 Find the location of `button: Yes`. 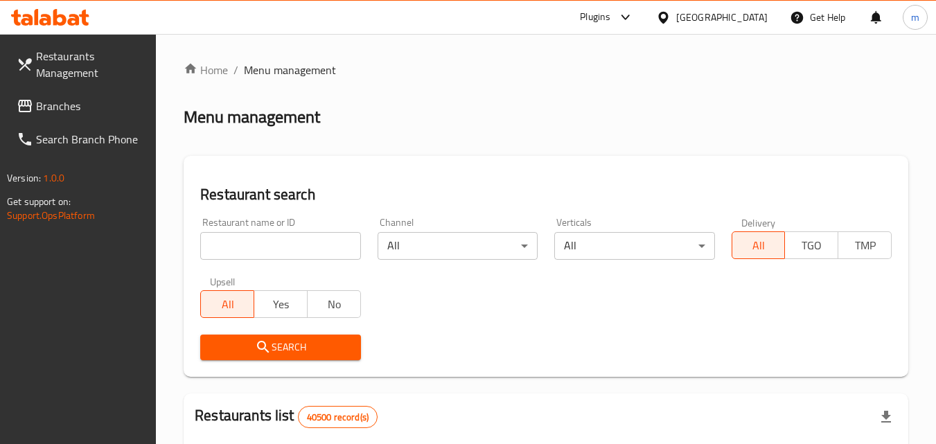

button: Yes is located at coordinates (280, 304).